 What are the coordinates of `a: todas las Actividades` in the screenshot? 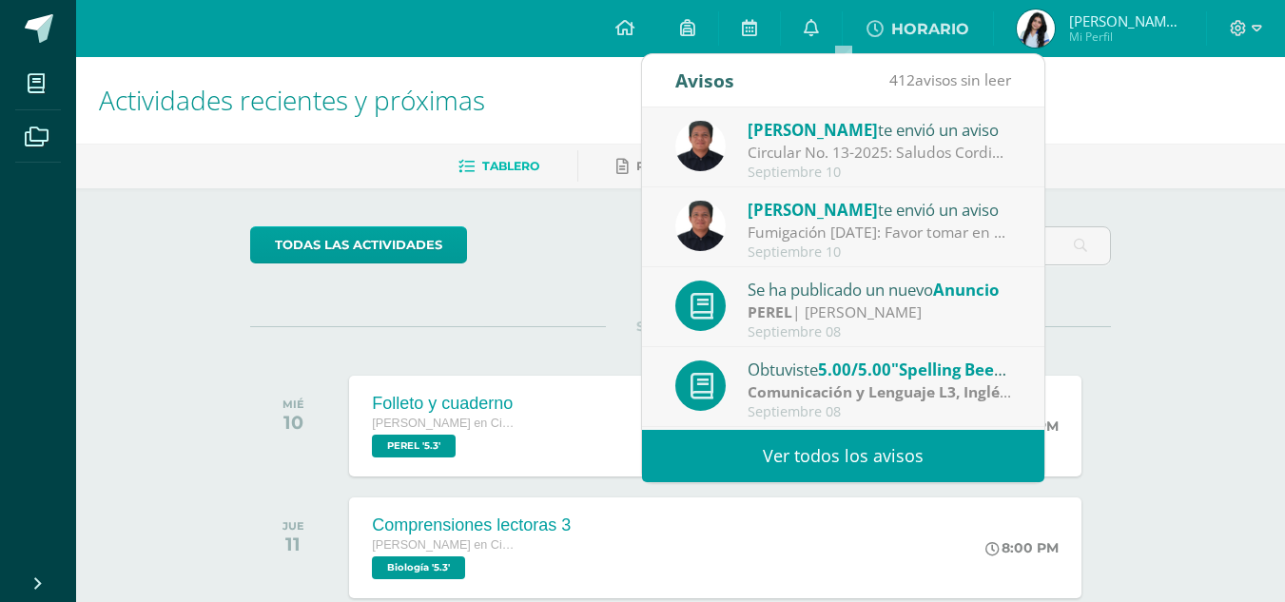 It's located at (359, 244).